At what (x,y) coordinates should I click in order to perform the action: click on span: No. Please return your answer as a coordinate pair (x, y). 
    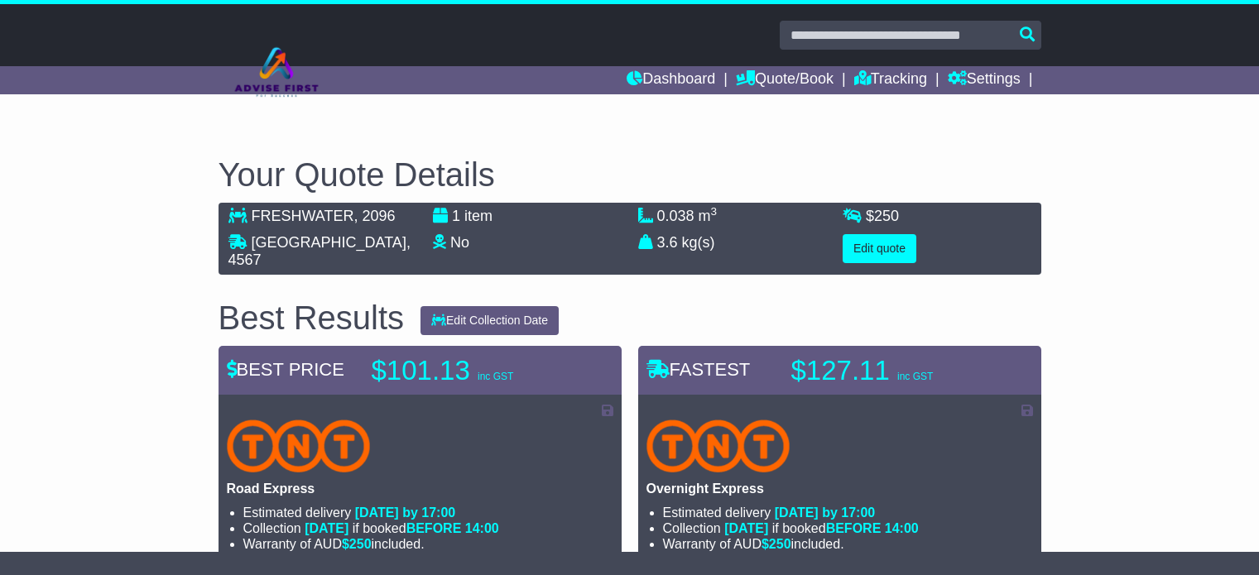
    Looking at the image, I should click on (459, 243).